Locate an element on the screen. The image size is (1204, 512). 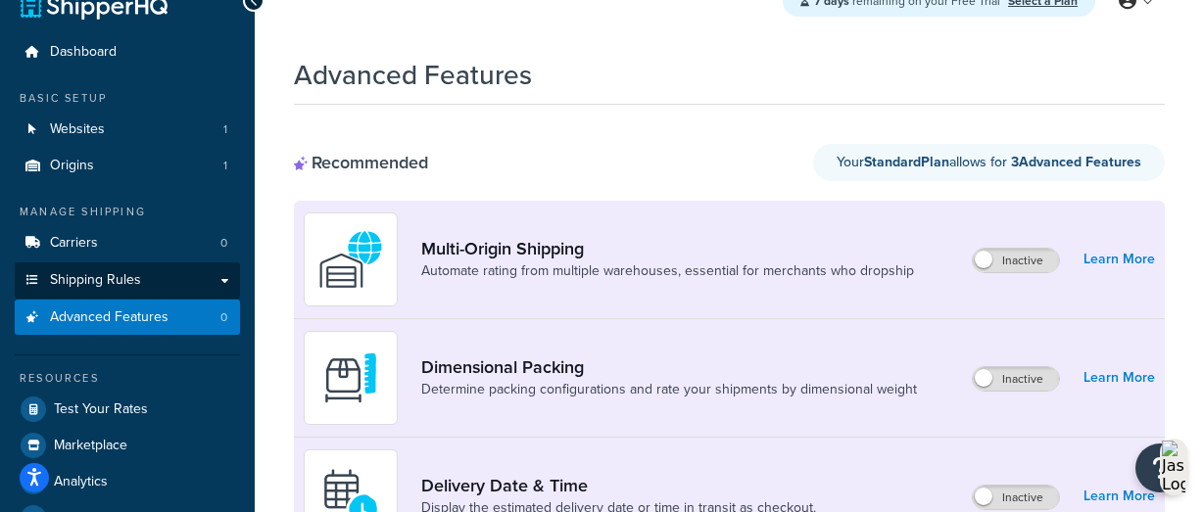
a: Origins1 is located at coordinates (127, 166).